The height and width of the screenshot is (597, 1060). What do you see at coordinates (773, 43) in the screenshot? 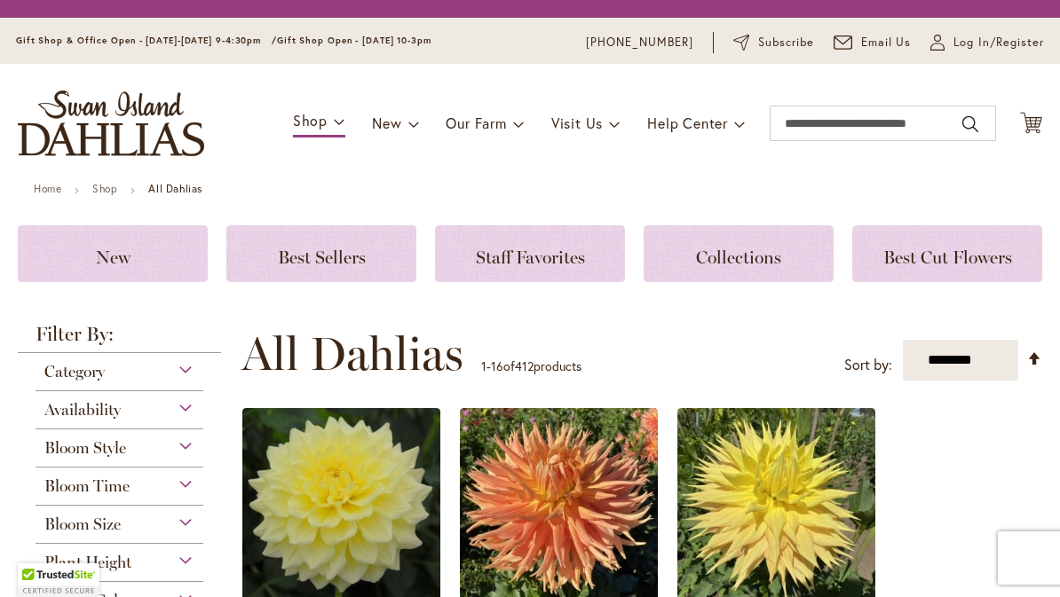
I see `a: Subscribe` at bounding box center [773, 43].